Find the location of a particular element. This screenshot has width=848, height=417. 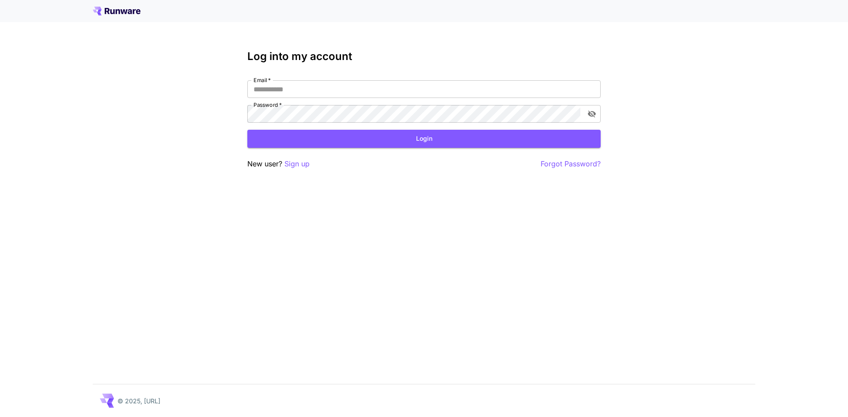

button: toggle password visibility is located at coordinates (592, 114).